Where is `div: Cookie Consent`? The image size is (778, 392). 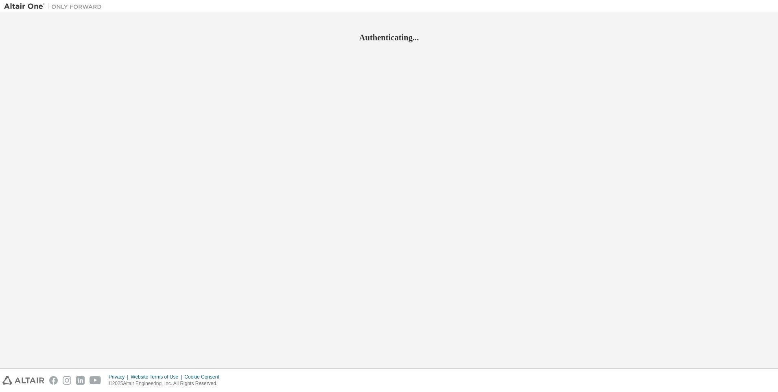
div: Cookie Consent is located at coordinates (204, 377).